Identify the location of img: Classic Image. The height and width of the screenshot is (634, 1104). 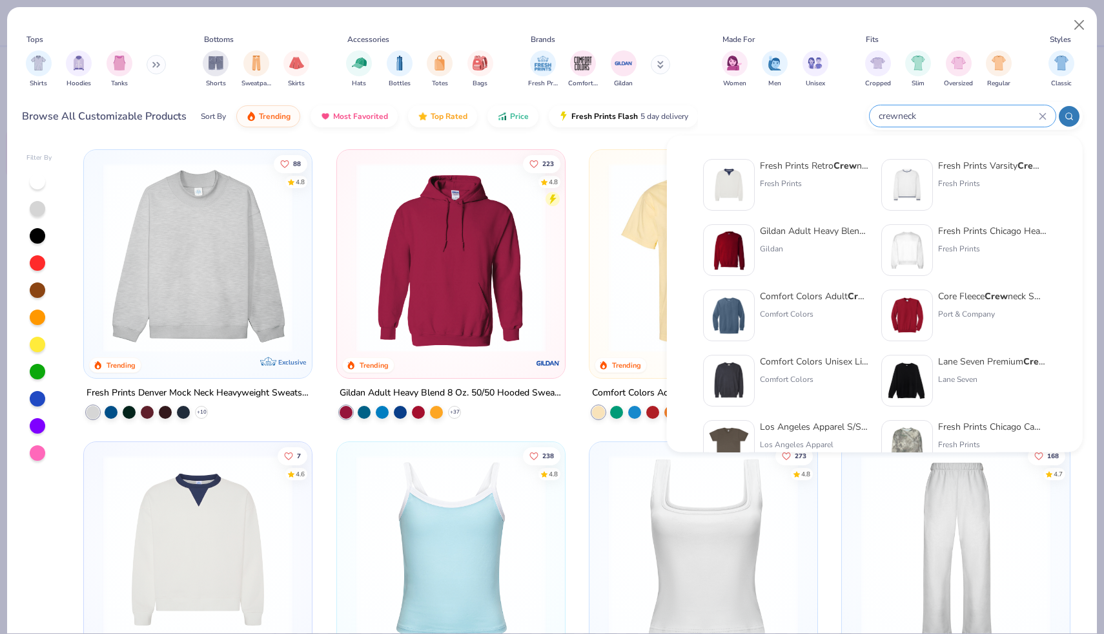
(1062, 63).